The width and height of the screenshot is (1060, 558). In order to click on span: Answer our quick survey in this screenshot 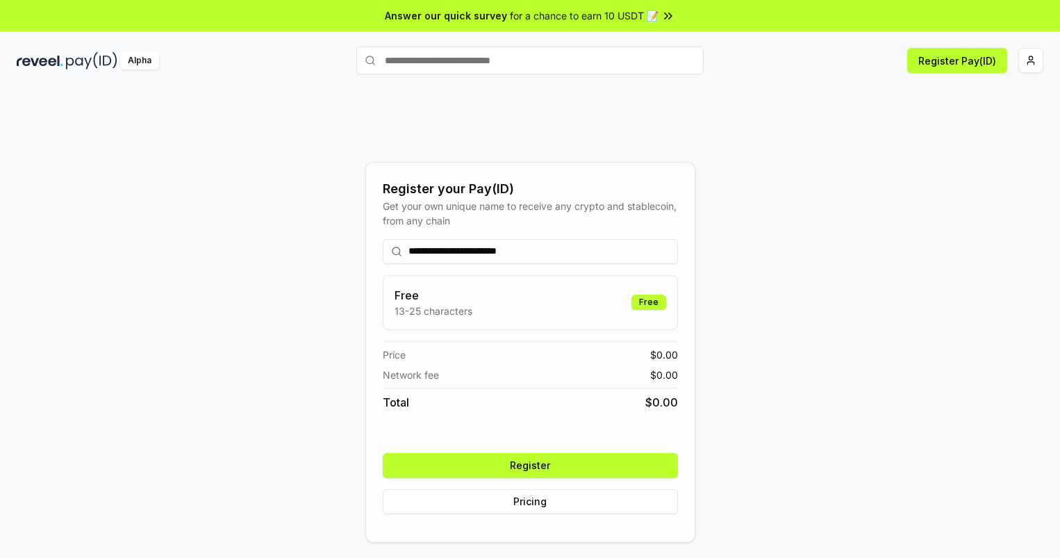, I will do `click(446, 15)`.